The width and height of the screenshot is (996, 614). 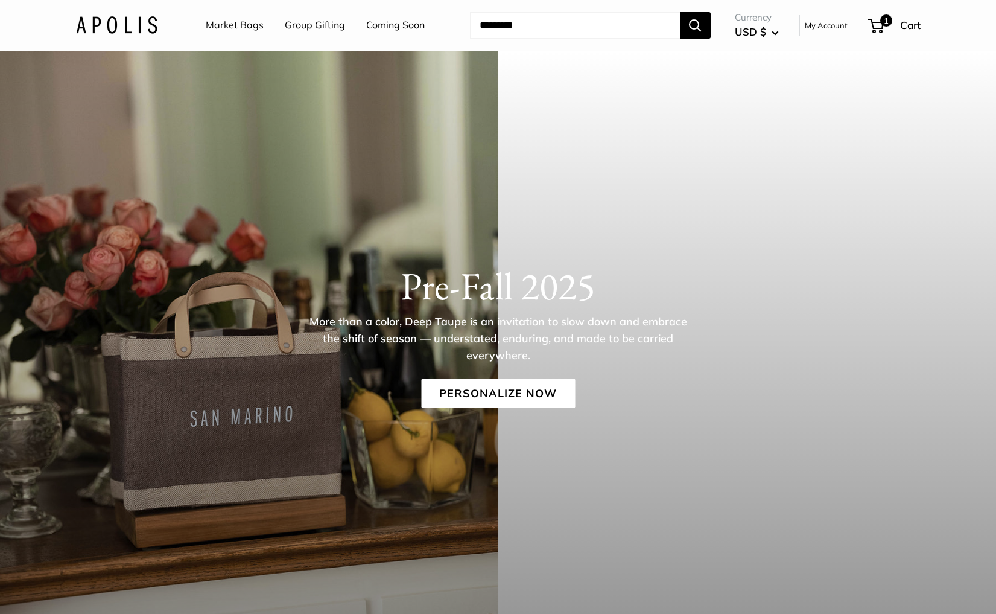 What do you see at coordinates (757, 18) in the screenshot?
I see `span: Currency` at bounding box center [757, 18].